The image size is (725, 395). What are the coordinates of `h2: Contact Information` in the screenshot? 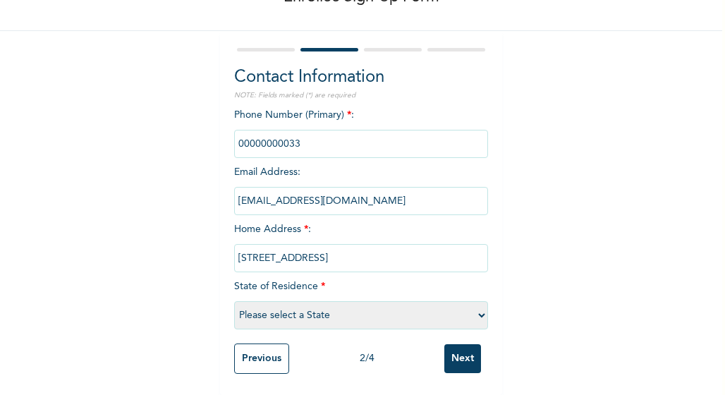 It's located at (361, 78).